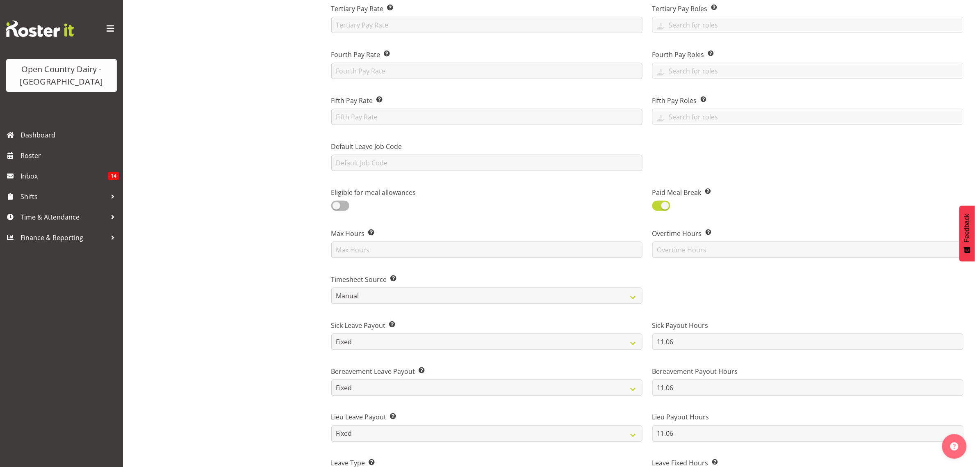  I want to click on input: Bereavement Payout Hours, so click(808, 388).